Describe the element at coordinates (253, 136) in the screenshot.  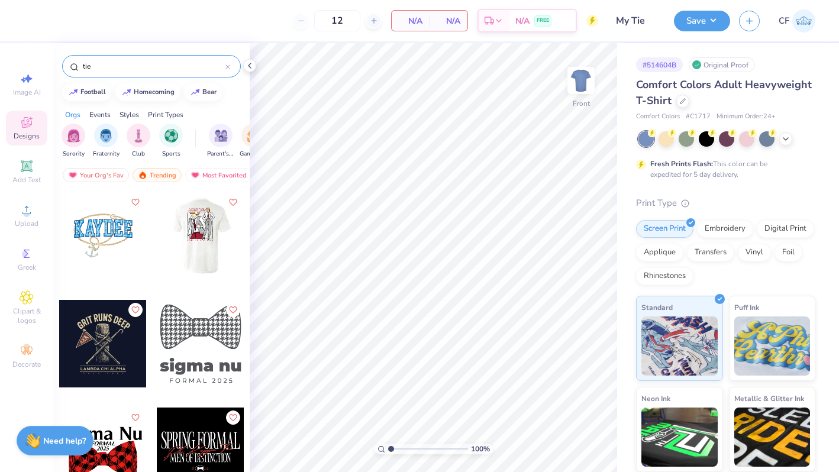
I see `img: Game Day Image` at that location.